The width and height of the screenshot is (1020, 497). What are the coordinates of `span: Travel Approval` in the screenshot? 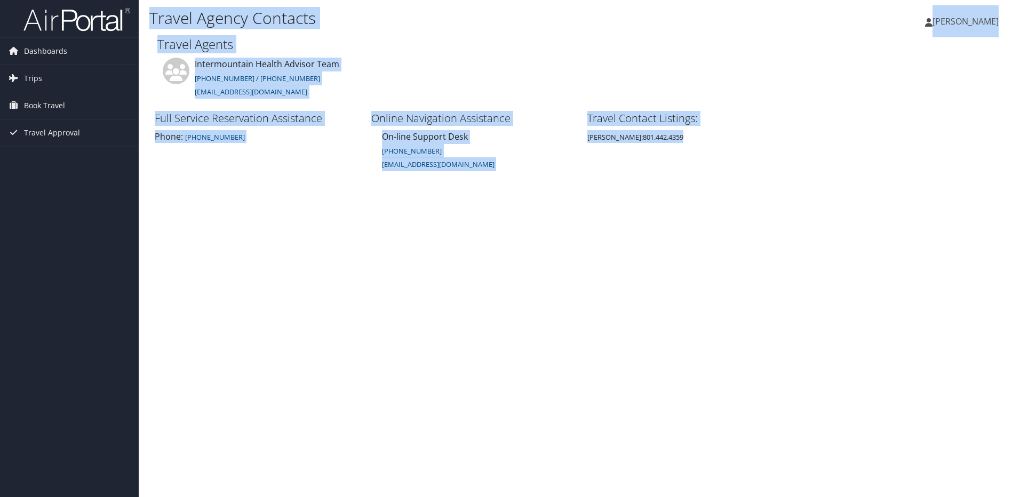 It's located at (52, 133).